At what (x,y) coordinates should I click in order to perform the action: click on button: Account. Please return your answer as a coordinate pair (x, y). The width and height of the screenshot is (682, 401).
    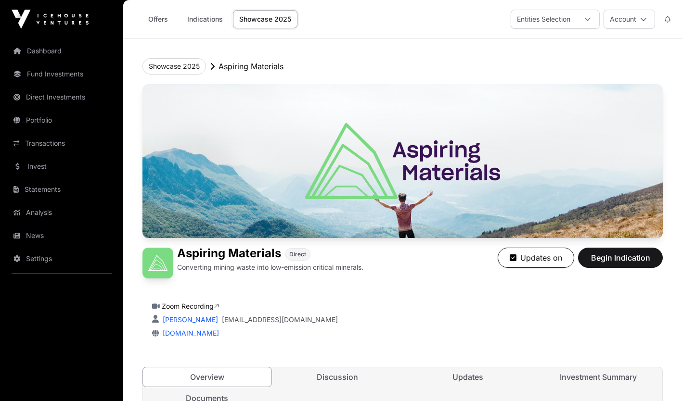
    Looking at the image, I should click on (629, 19).